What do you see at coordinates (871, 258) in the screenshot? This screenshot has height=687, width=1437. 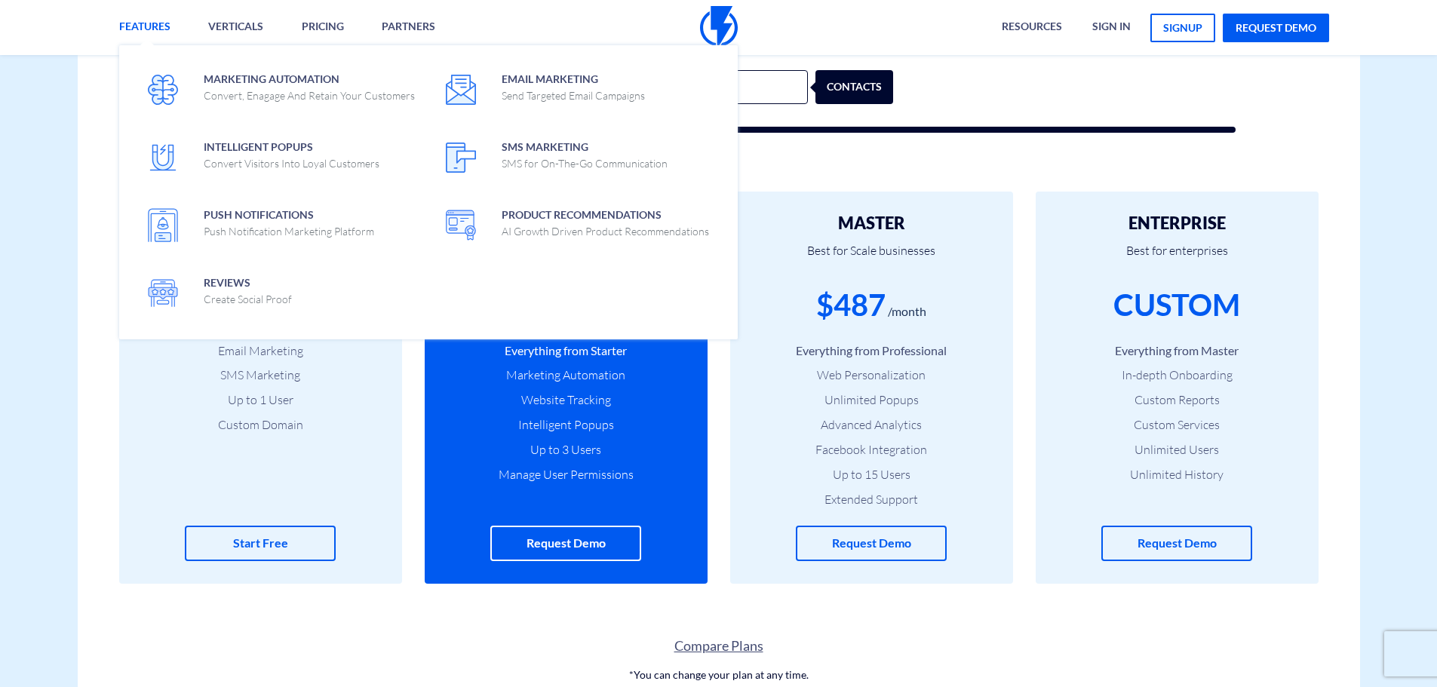 I see `p: Best for Scale businesses` at bounding box center [871, 258].